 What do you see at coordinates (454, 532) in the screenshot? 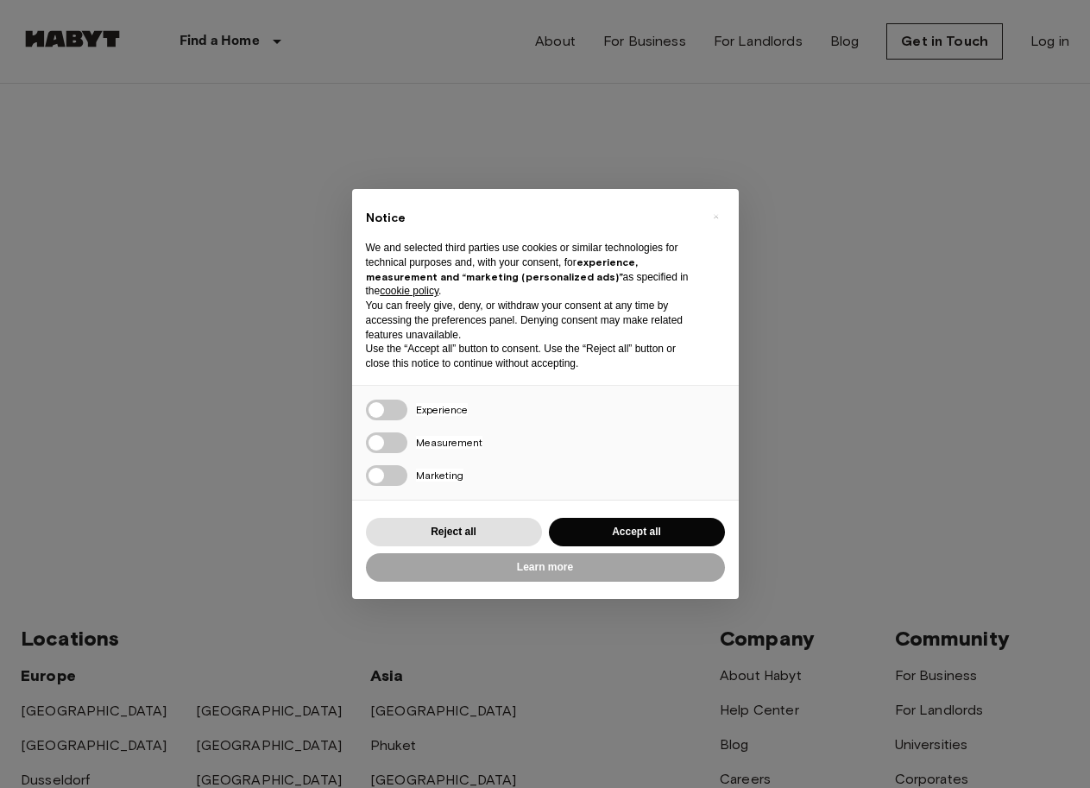
I see `button: Reject all` at bounding box center [454, 532].